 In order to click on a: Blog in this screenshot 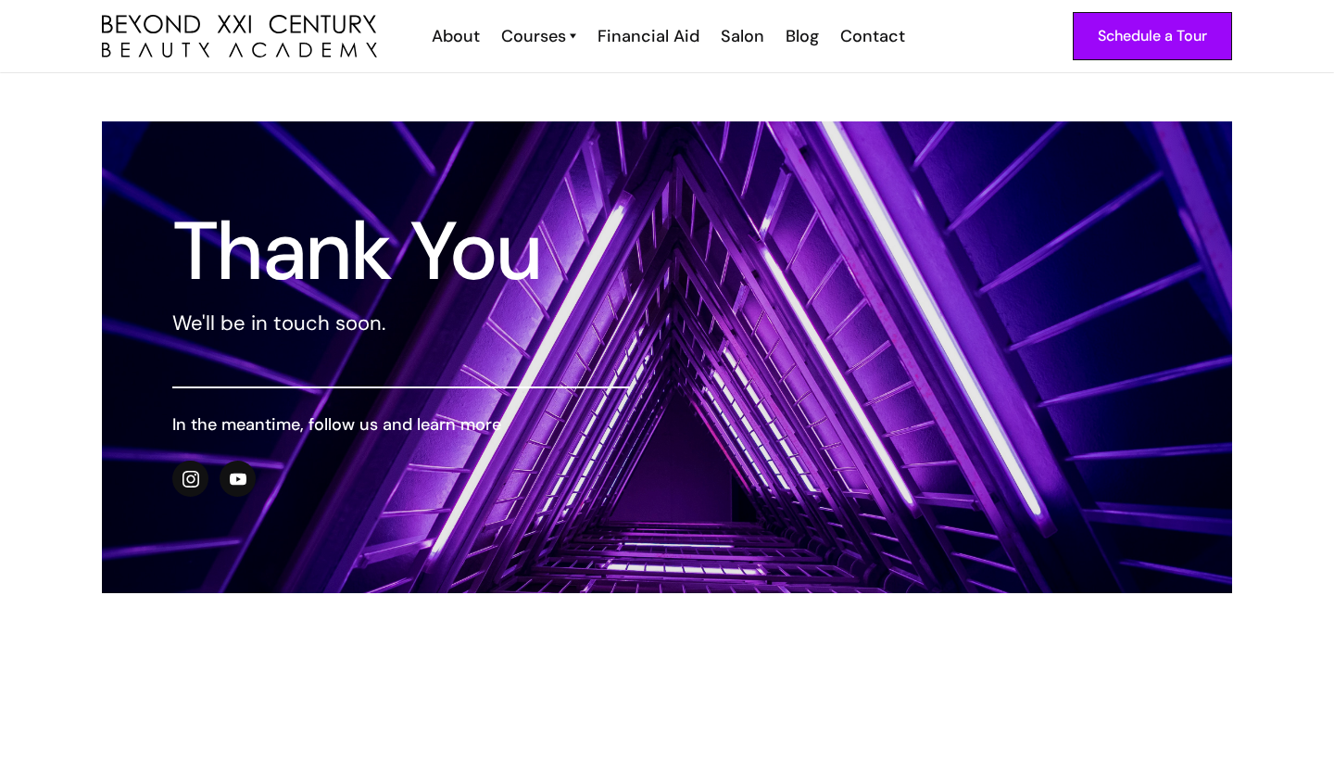, I will do `click(800, 36)`.